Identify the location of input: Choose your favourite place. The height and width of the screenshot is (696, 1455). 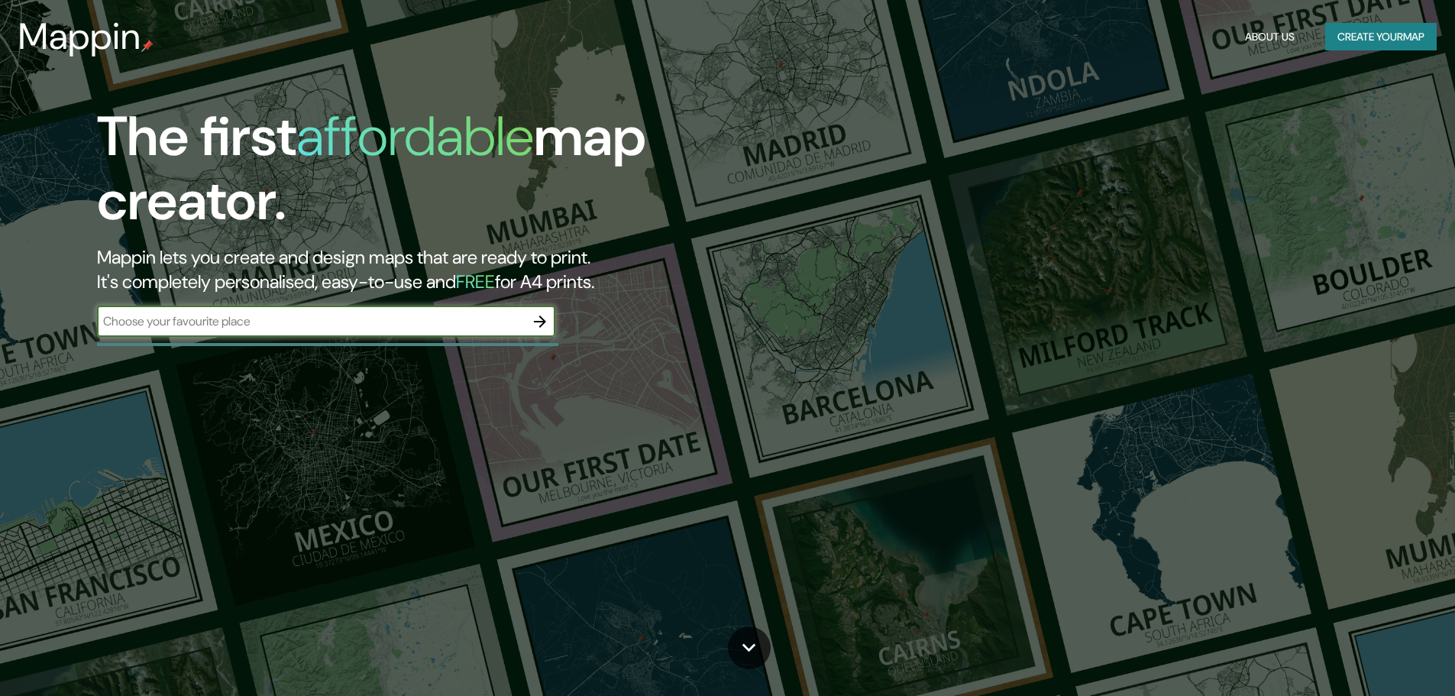
(311, 321).